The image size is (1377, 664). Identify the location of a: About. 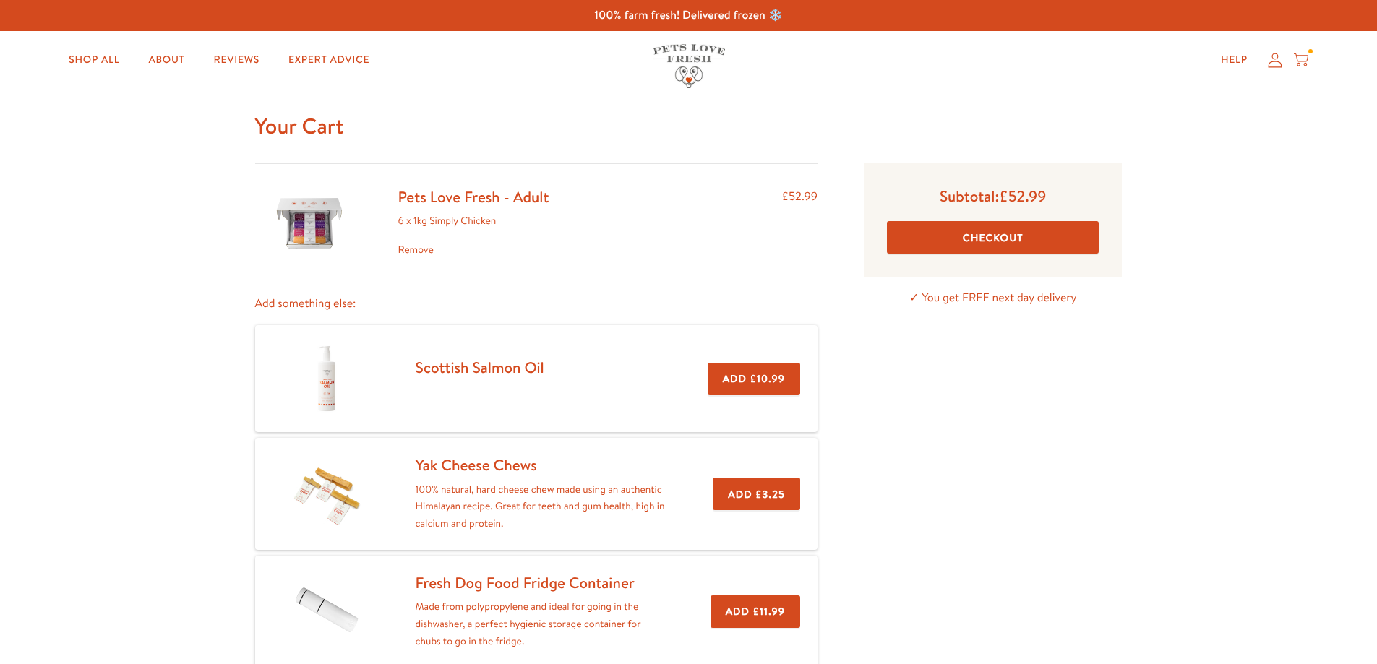
(166, 60).